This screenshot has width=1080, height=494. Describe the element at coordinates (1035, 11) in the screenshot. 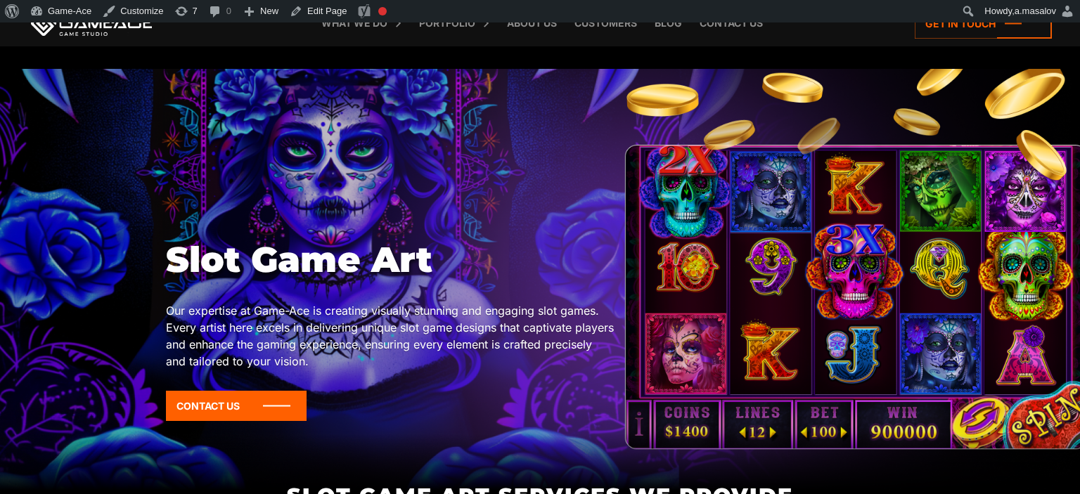

I see `span: a.masalov` at that location.